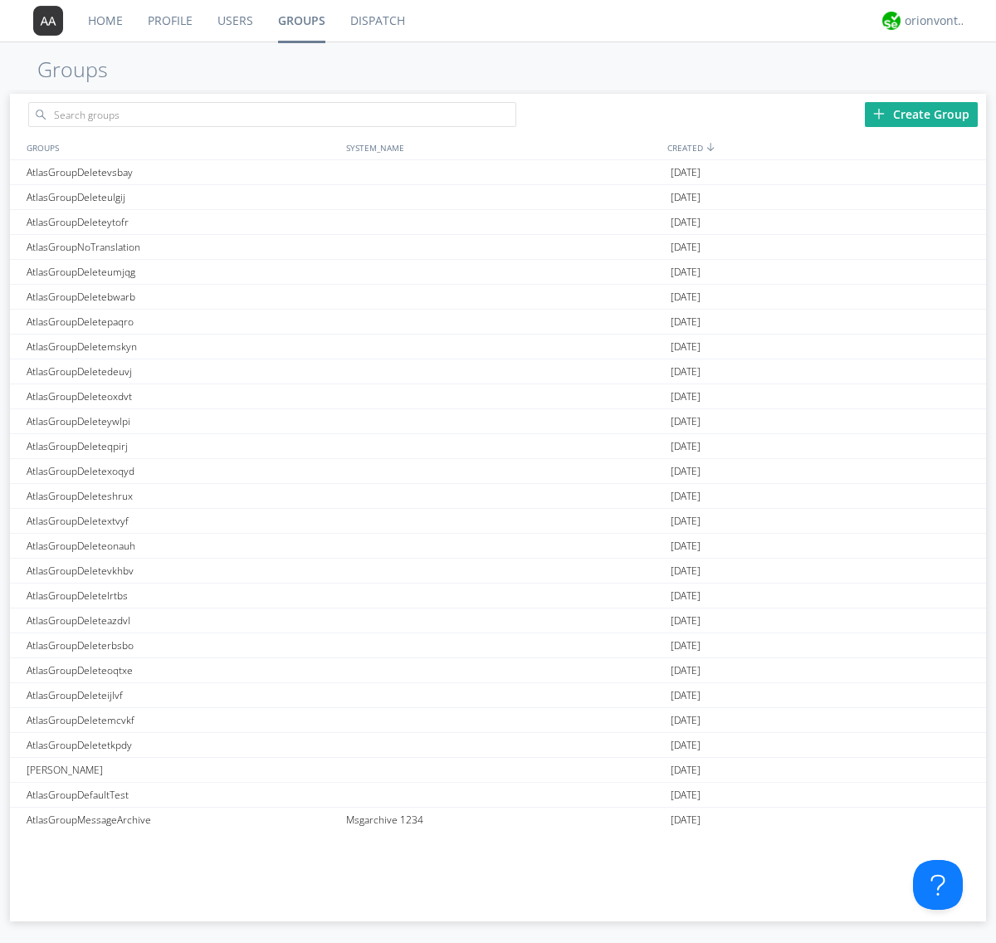 The height and width of the screenshot is (943, 996). What do you see at coordinates (182, 670) in the screenshot?
I see `div: AtlasGroupDeleteoqtxe` at bounding box center [182, 670].